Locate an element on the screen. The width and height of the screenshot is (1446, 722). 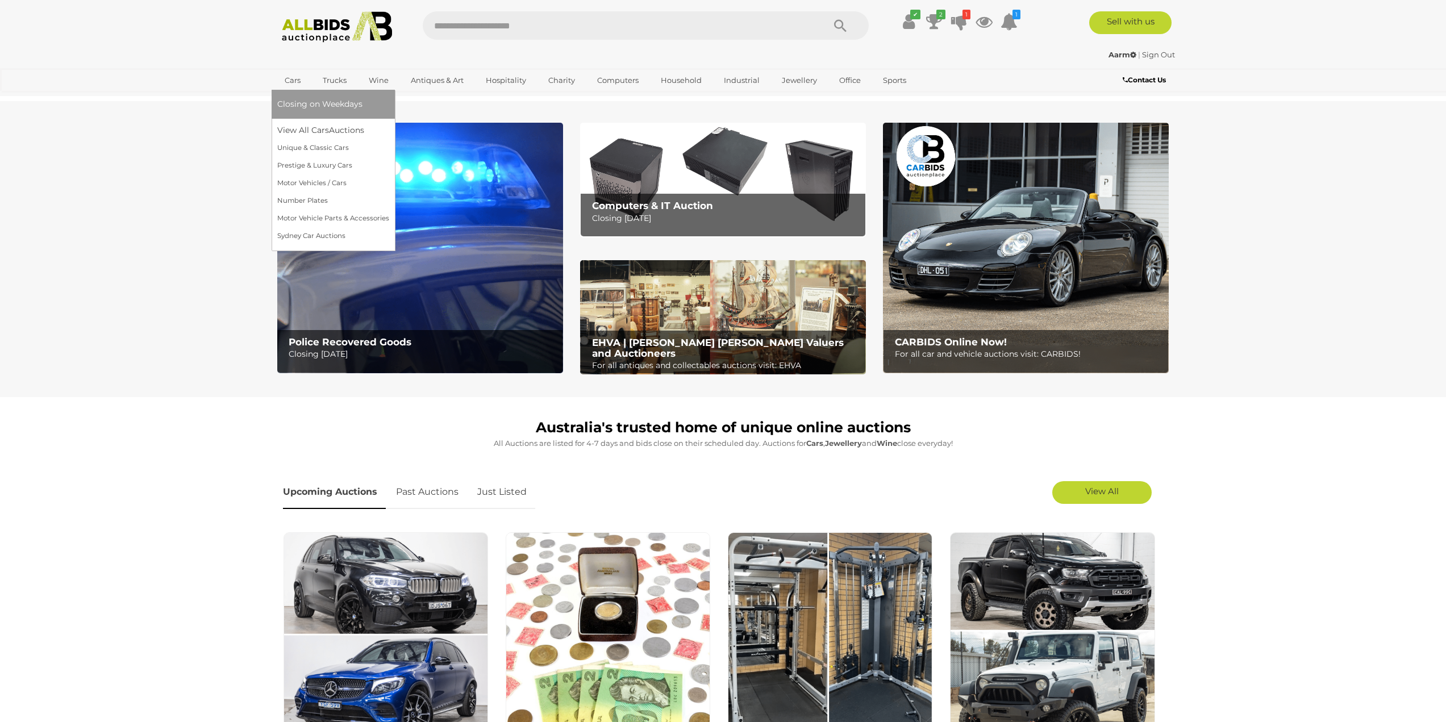
a: Industrial is located at coordinates (741, 80).